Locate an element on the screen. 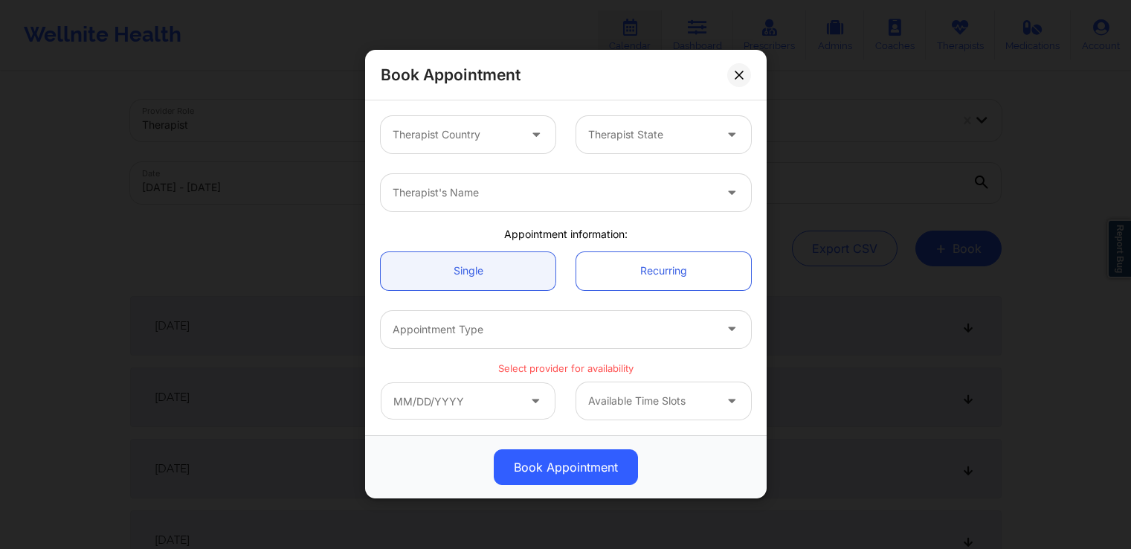 The height and width of the screenshot is (549, 1131). input: MM/DD/YYYY is located at coordinates (468, 401).